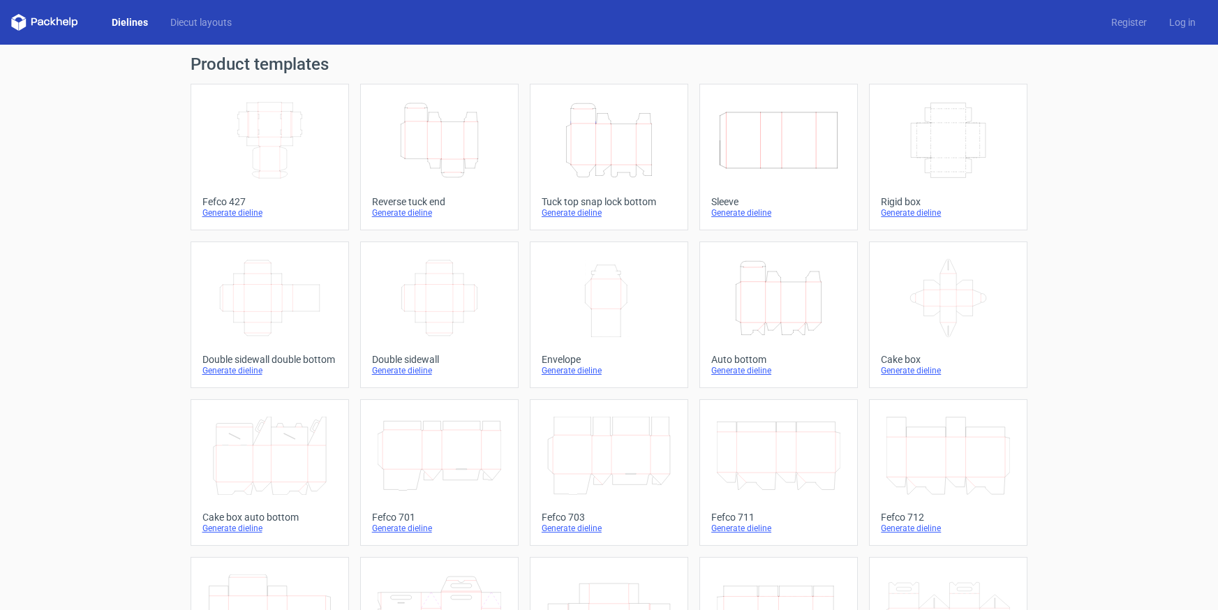 The image size is (1218, 610). Describe the element at coordinates (948, 517) in the screenshot. I see `div: Fefco 712` at that location.